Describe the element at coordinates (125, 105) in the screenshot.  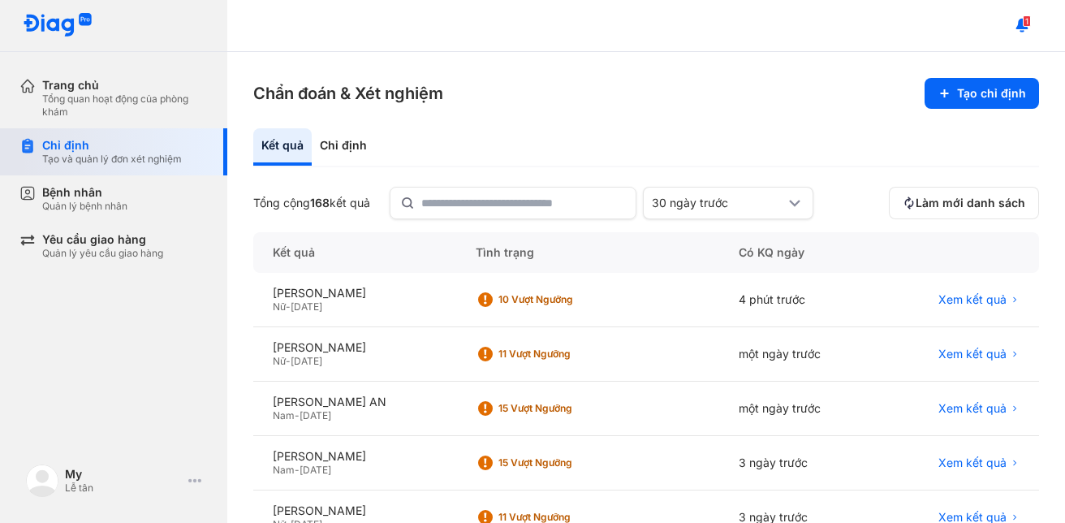
I see `div: Tổng quan hoạt động của phòng khám` at that location.